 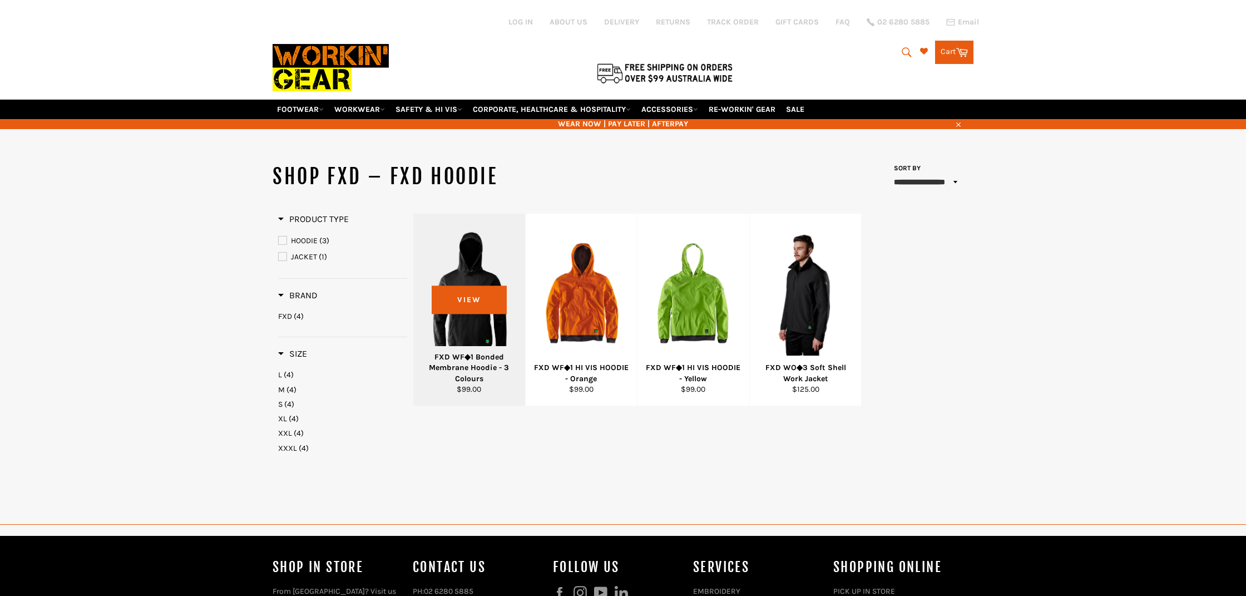 I want to click on a: WORKWEAR, so click(x=359, y=109).